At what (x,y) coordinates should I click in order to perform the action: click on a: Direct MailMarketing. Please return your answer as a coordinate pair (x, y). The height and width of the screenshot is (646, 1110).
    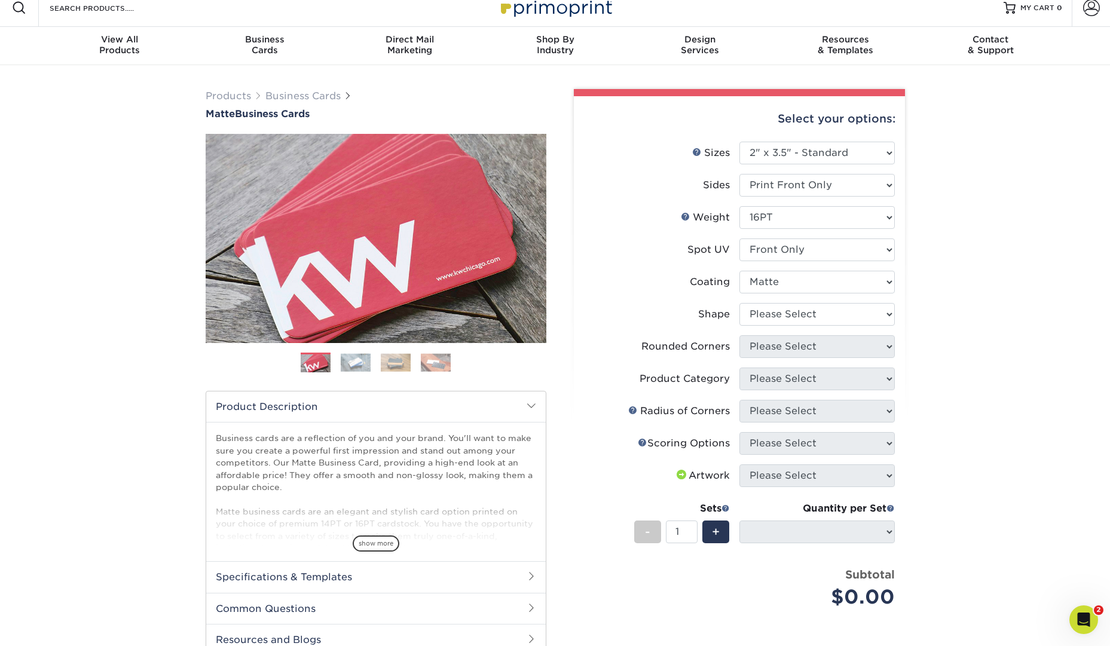
    Looking at the image, I should click on (409, 46).